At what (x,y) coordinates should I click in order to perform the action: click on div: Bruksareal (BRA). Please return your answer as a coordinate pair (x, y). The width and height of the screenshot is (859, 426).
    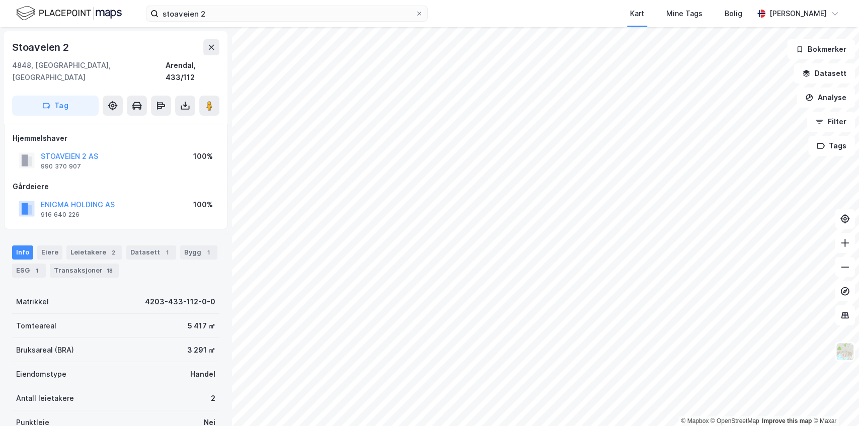
    Looking at the image, I should click on (45, 350).